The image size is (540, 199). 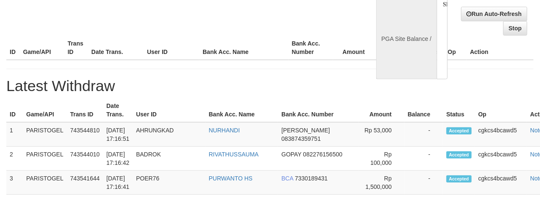 What do you see at coordinates (85, 182) in the screenshot?
I see `td: 743541644` at bounding box center [85, 182].